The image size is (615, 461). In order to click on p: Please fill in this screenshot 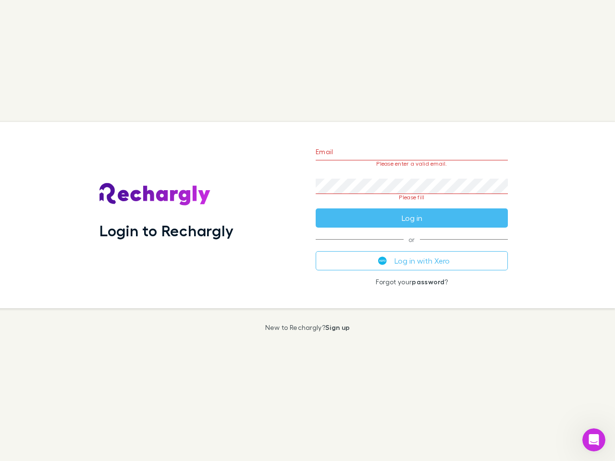, I will do `click(412, 197)`.